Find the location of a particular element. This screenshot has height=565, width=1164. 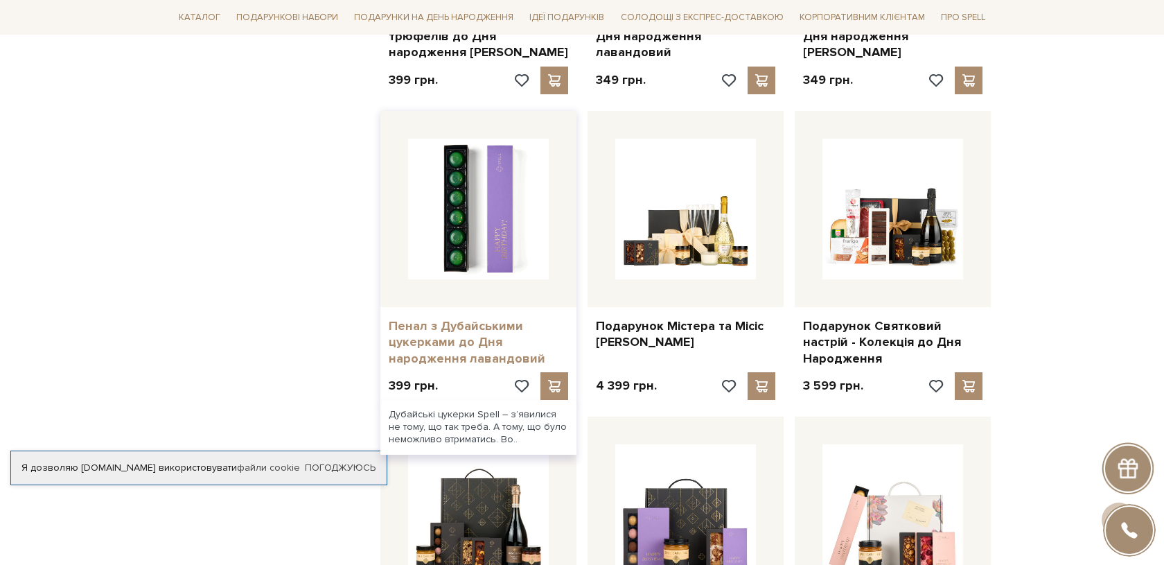

a: Погоджуюсь is located at coordinates (340, 468).